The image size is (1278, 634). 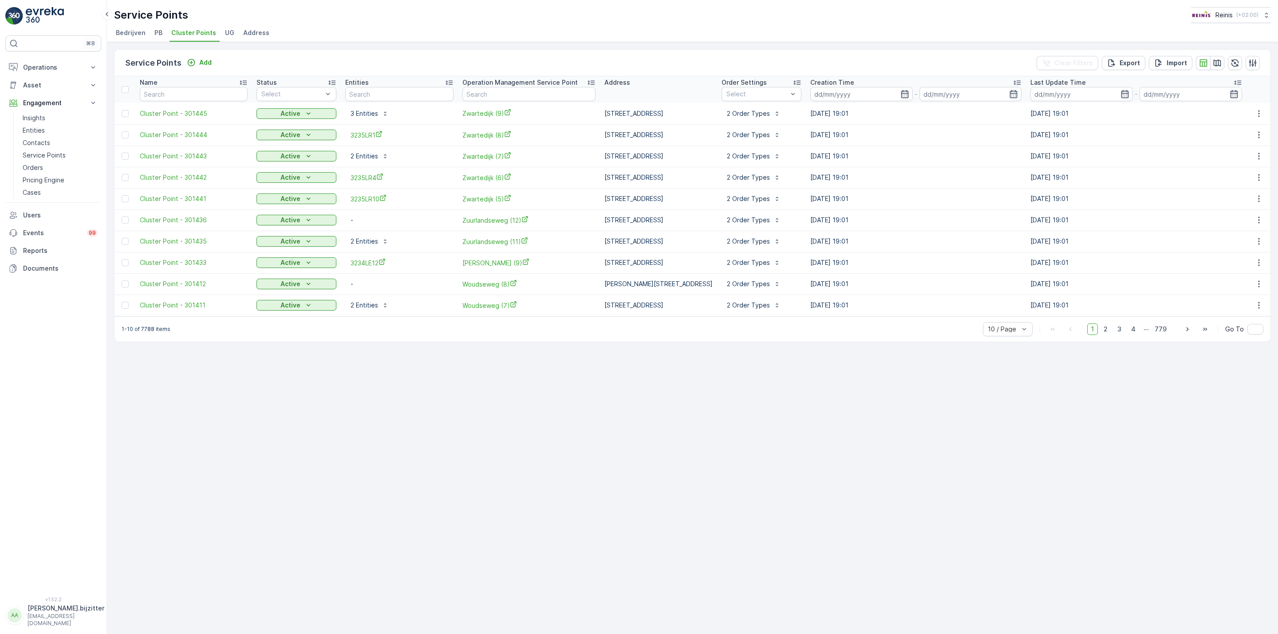 What do you see at coordinates (529, 241) in the screenshot?
I see `a: Zuurlandseweg (11)` at bounding box center [529, 241].